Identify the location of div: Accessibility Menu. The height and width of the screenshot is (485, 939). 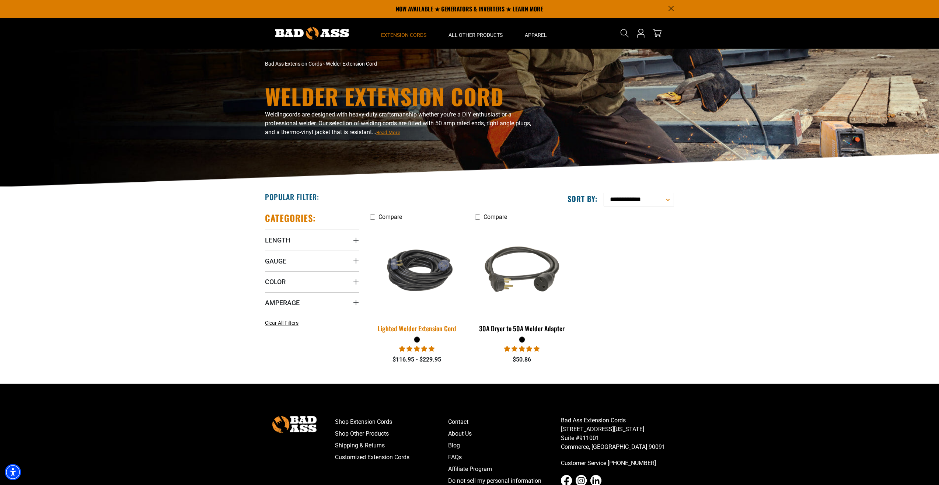
(13, 472).